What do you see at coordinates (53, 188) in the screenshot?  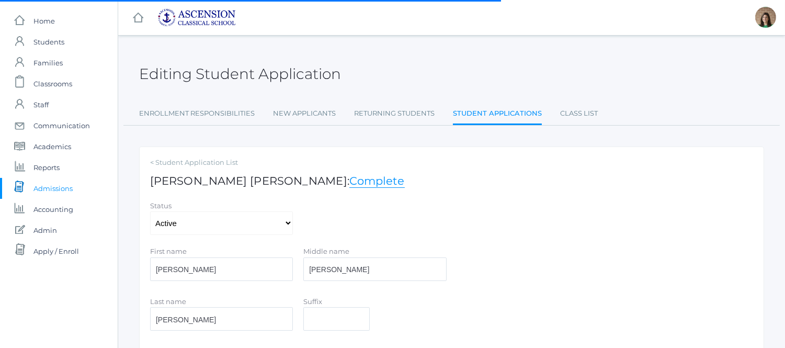 I see `span: Admissions` at bounding box center [53, 188].